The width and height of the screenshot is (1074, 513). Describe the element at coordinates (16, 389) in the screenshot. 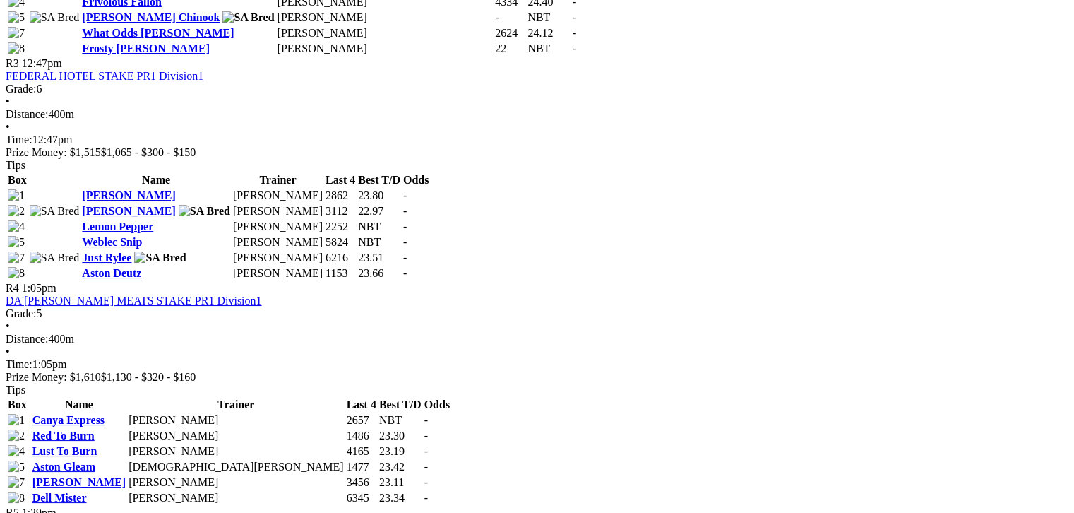

I see `span: Tips` at that location.